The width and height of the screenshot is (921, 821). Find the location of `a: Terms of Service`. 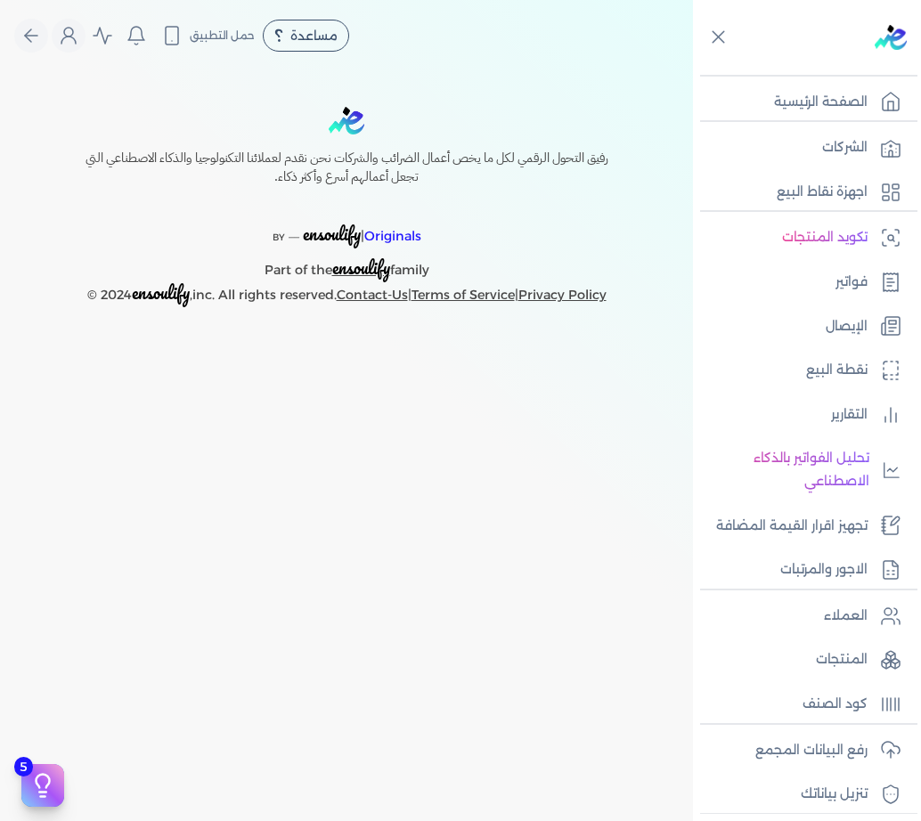

a: Terms of Service is located at coordinates (463, 295).